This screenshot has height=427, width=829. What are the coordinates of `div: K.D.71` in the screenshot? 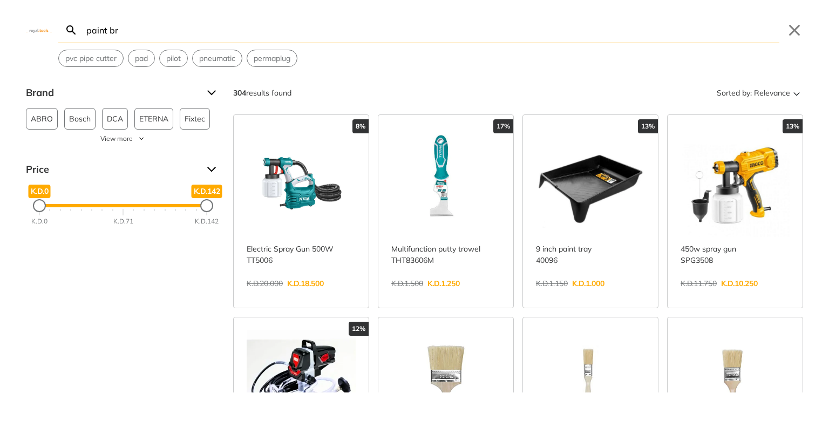 It's located at (123, 221).